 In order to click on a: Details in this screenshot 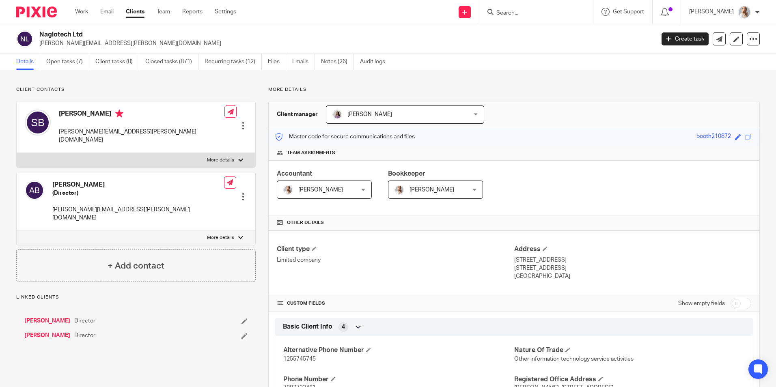, I will do `click(28, 62)`.